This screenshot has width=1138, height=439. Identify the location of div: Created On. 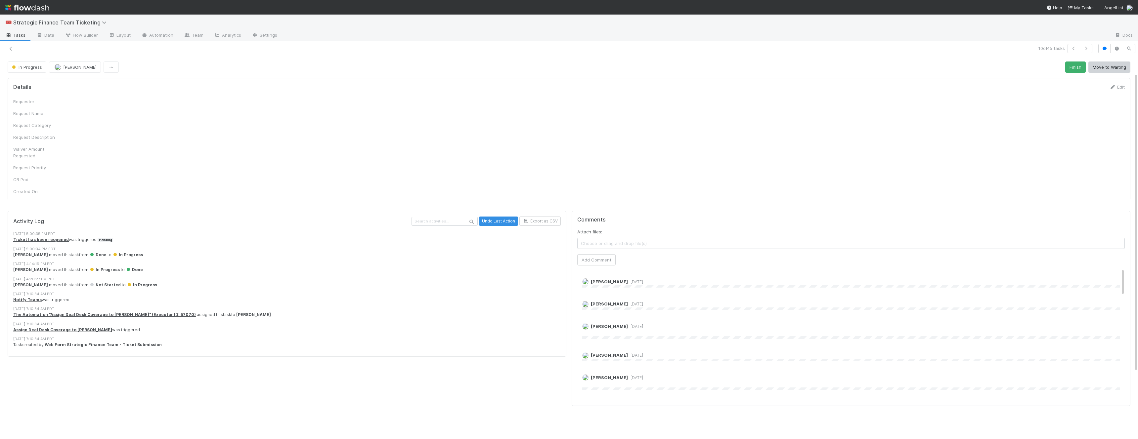
(38, 192).